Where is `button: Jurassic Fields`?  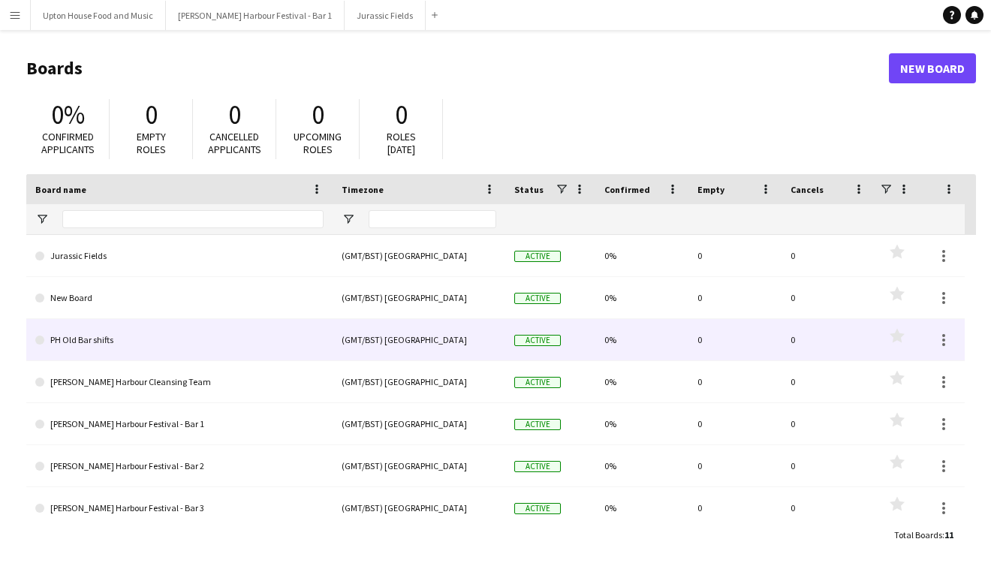
button: Jurassic Fields is located at coordinates (385, 15).